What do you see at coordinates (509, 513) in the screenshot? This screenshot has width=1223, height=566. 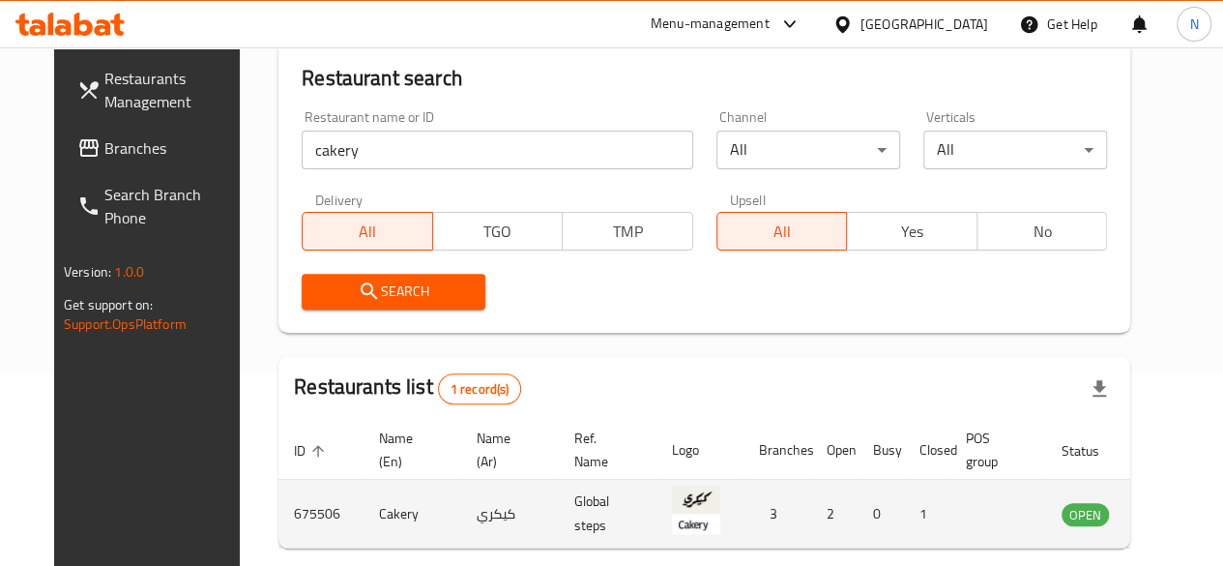 I see `td: كيكري` at bounding box center [509, 513].